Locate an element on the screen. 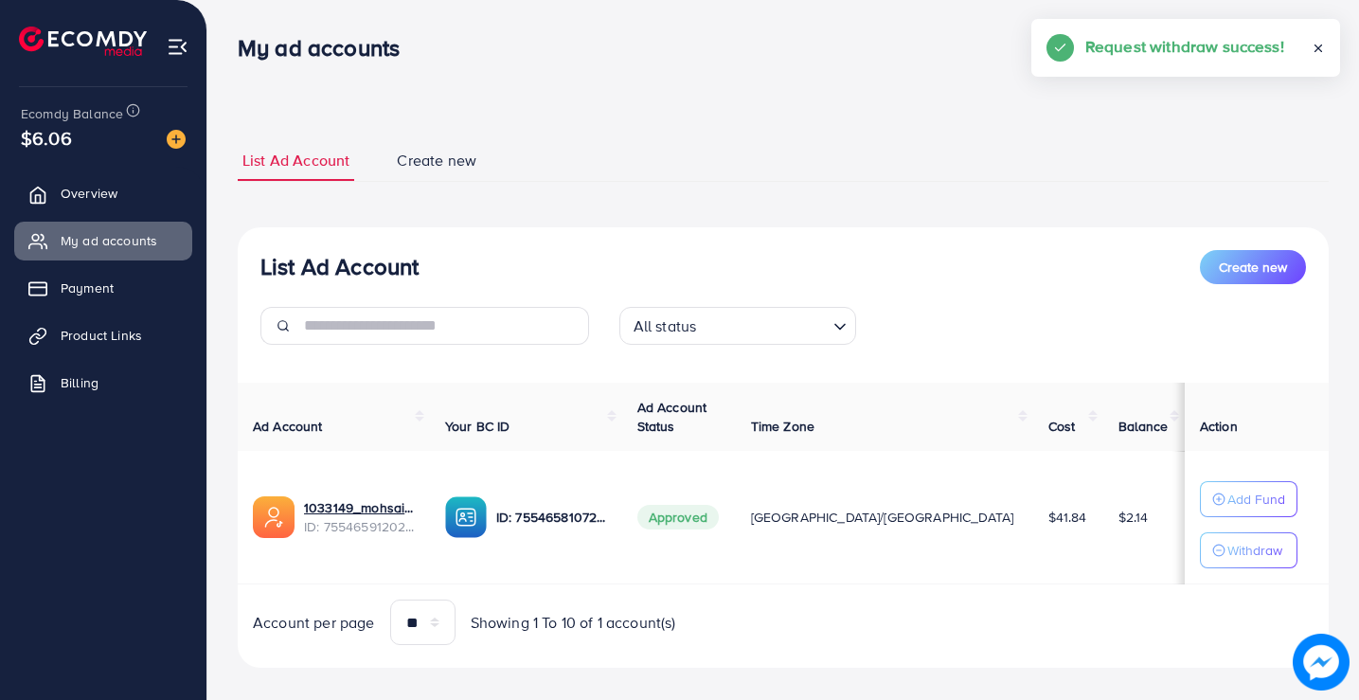 This screenshot has height=700, width=1359. img: logo is located at coordinates (82, 41).